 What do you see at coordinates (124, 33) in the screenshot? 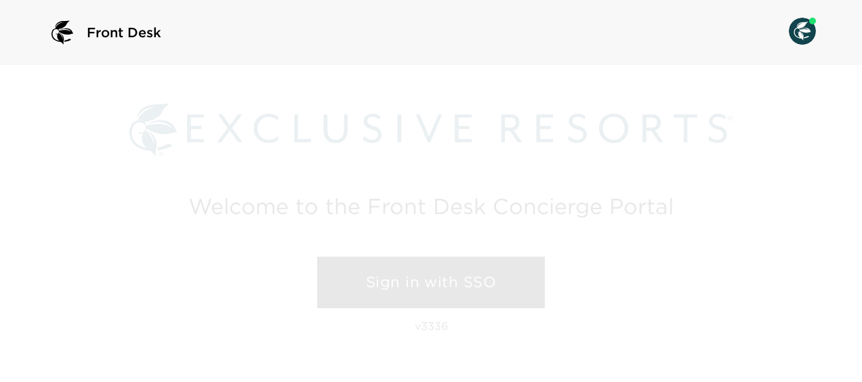
I see `span: Front Desk` at bounding box center [124, 33].